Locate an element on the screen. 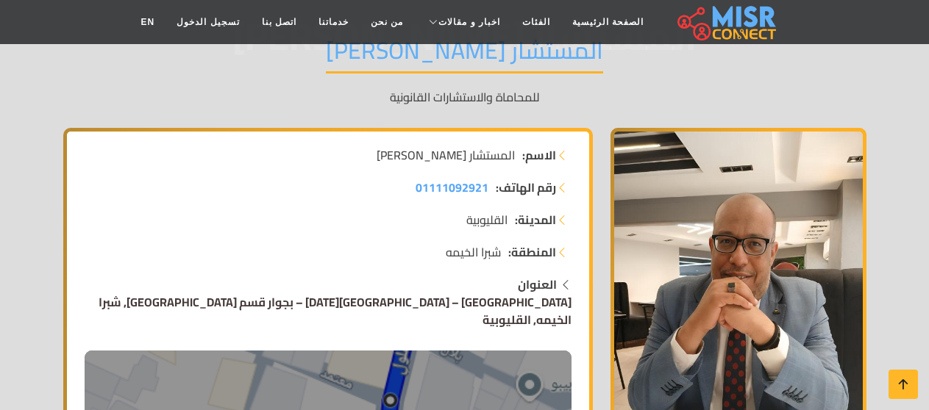 The height and width of the screenshot is (410, 929). a: EN is located at coordinates (148, 22).